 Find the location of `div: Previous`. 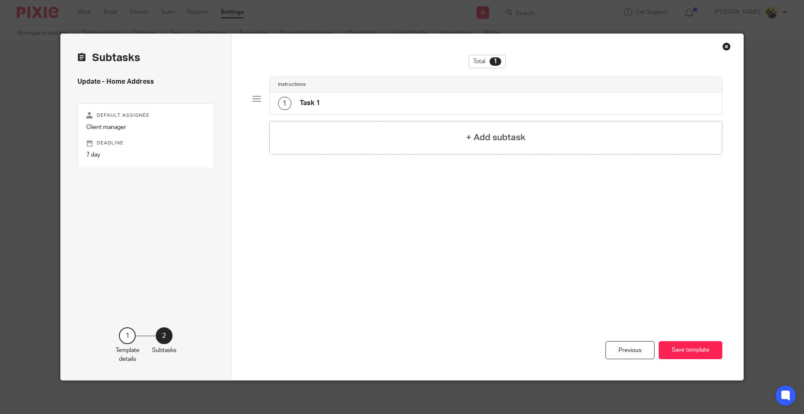

div: Previous is located at coordinates (630, 350).